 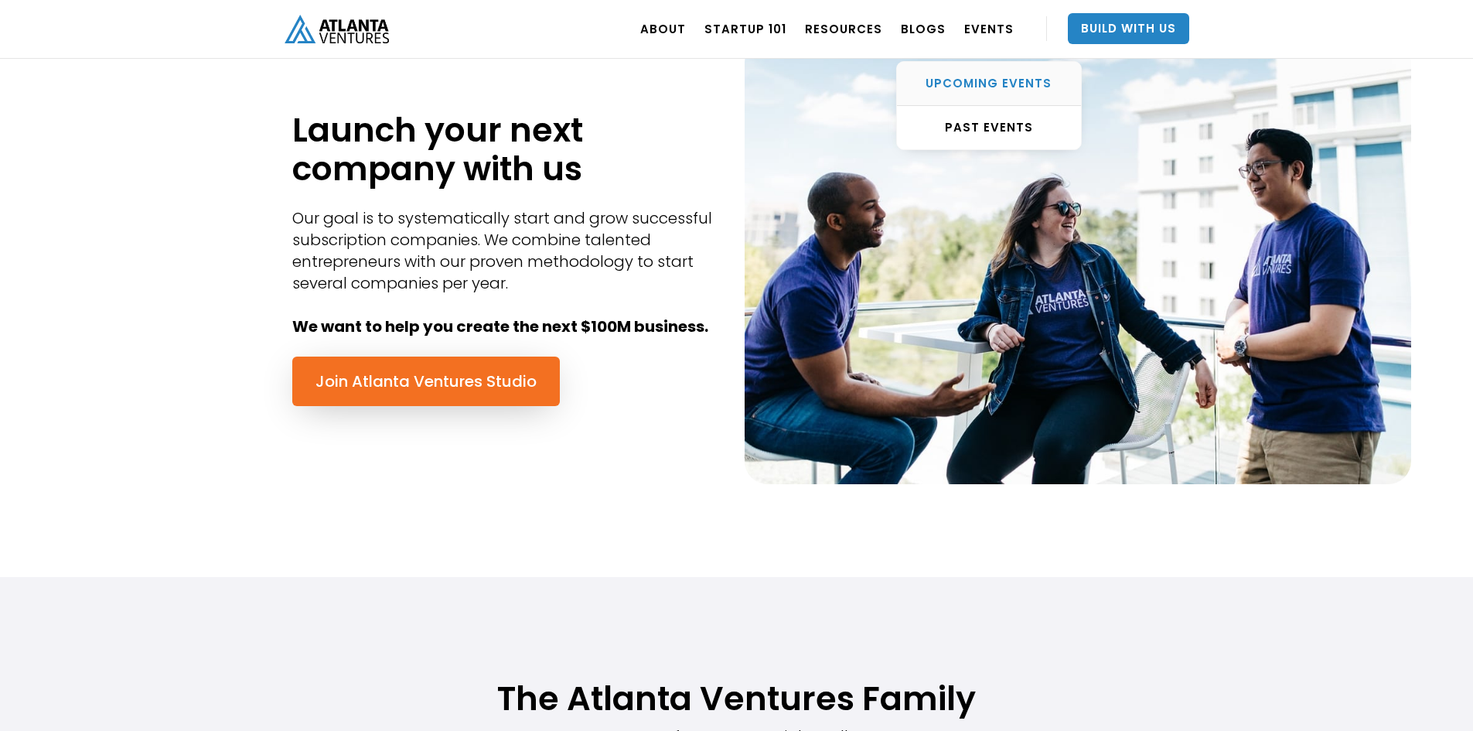 I want to click on h1: Launch your next company with us, so click(x=507, y=149).